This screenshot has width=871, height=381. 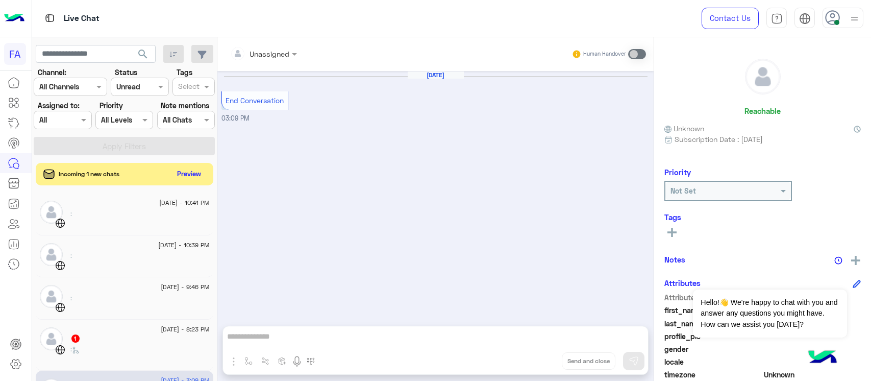 I want to click on img: hulul-logo.png, so click(x=823, y=358).